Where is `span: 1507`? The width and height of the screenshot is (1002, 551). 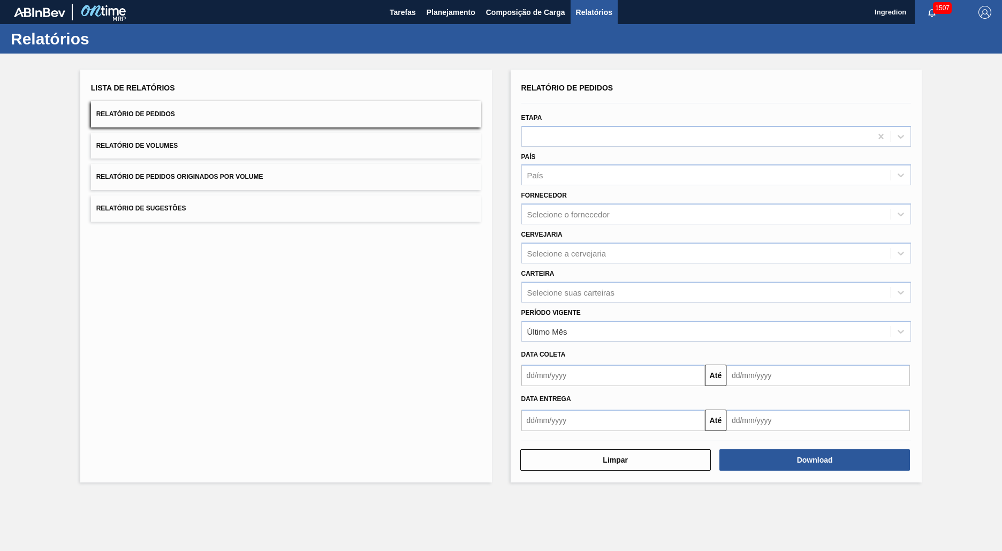
span: 1507 is located at coordinates (942, 8).